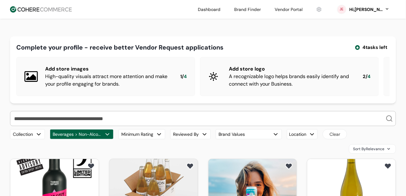 The height and width of the screenshot is (196, 406). Describe the element at coordinates (291, 69) in the screenshot. I see `div: Add store logo` at that location.